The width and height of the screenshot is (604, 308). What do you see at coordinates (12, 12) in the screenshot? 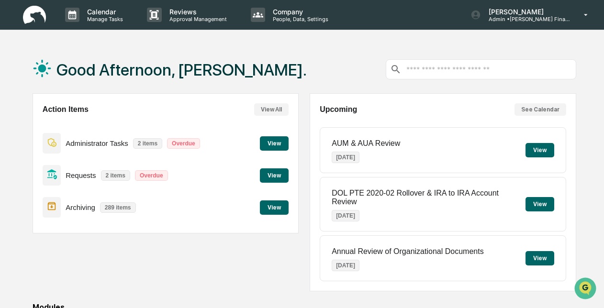
I see `button: Open customer support` at bounding box center [12, 12].